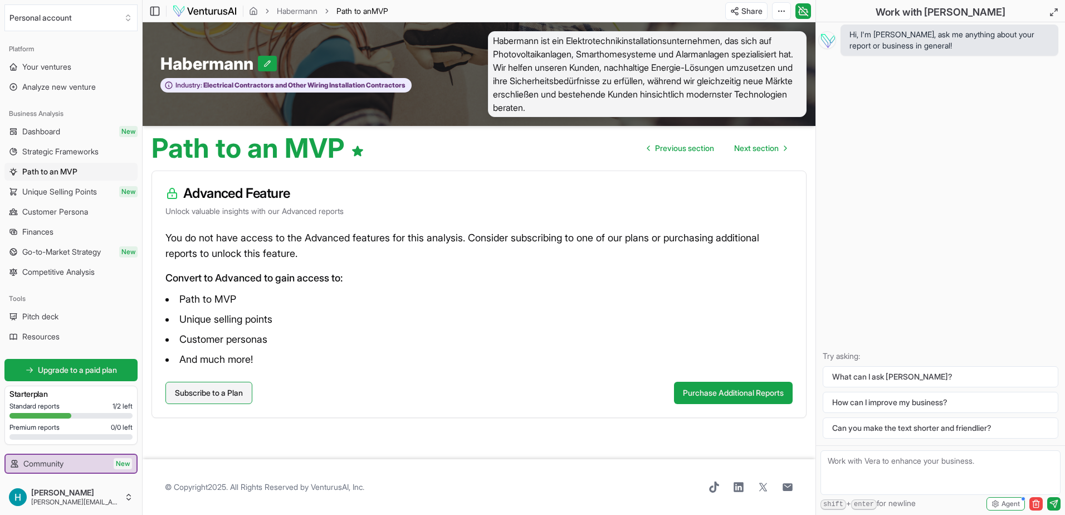  I want to click on span: Electrical Contractors and Other Wiring Installation Contractors, so click(304, 85).